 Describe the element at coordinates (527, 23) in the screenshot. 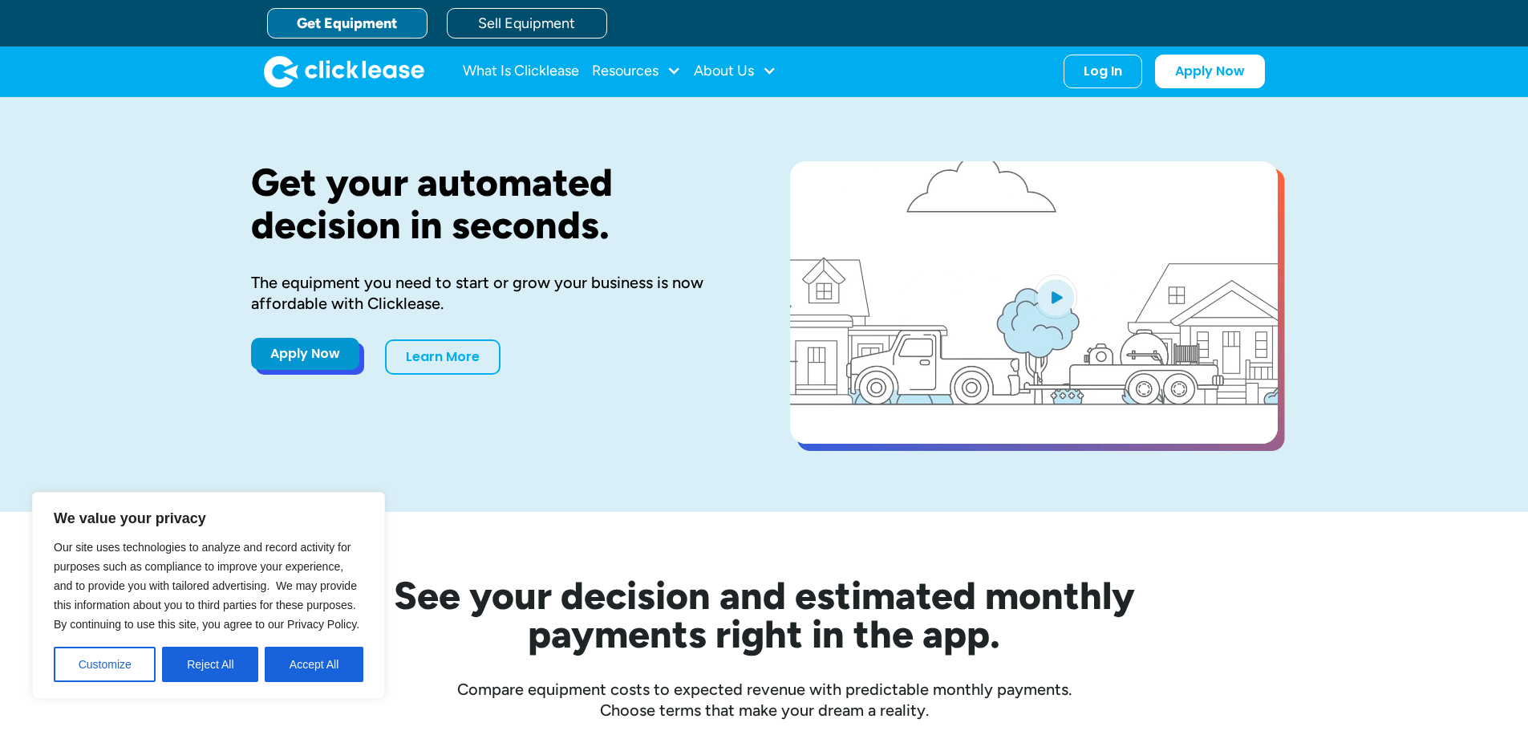

I see `a: Sell Equipment` at that location.